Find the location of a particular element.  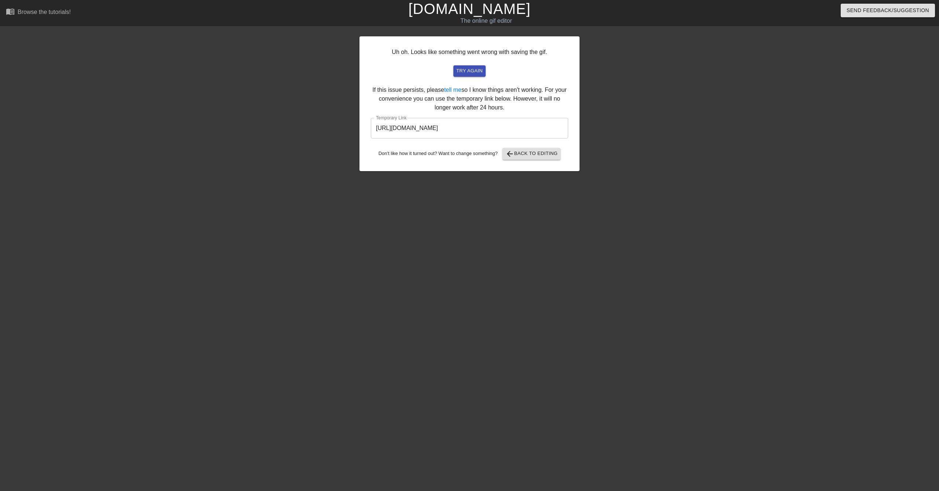

div: Don't like how it turned out? Want to change something? is located at coordinates (470, 154).